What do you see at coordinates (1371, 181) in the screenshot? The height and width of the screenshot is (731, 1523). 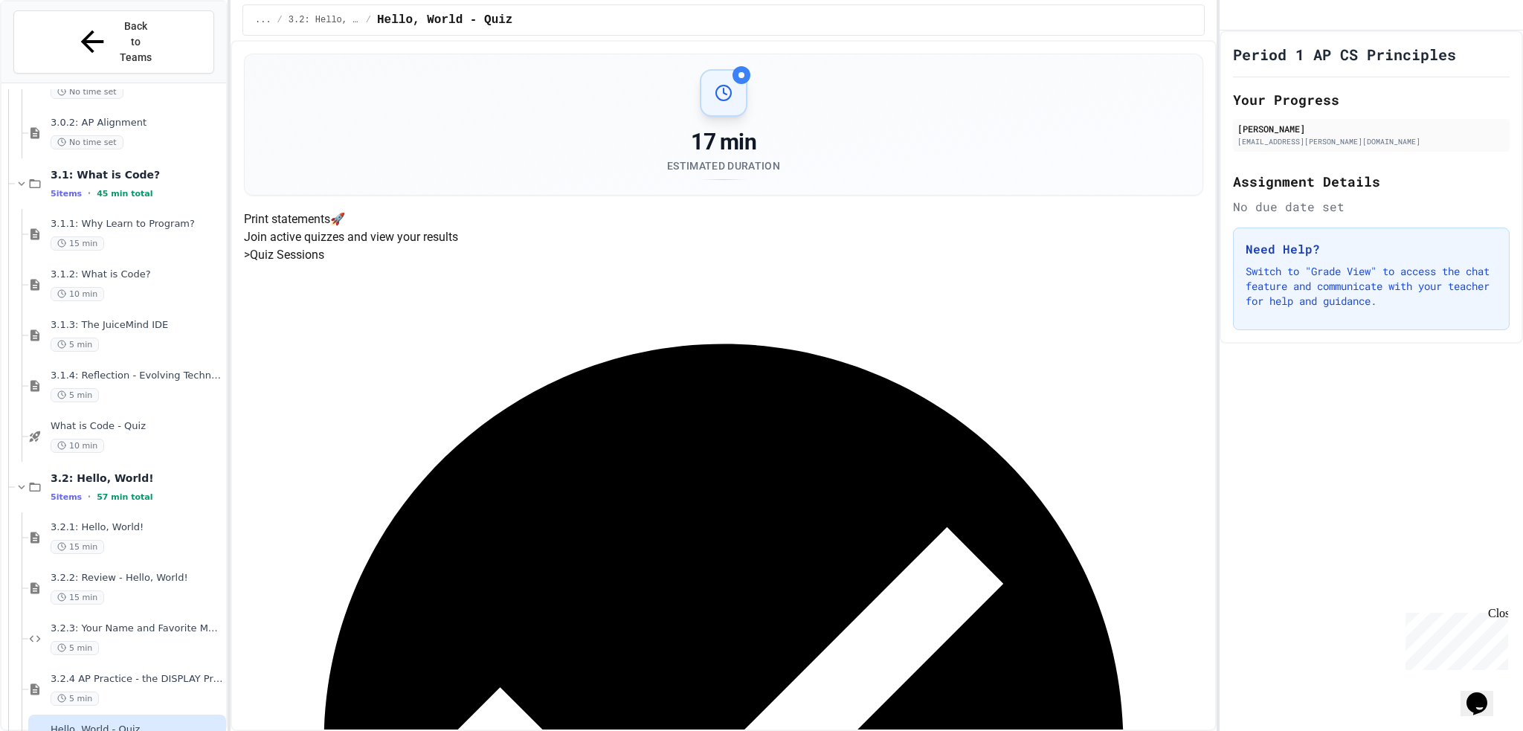 I see `h2: Assignment Details` at bounding box center [1371, 181].